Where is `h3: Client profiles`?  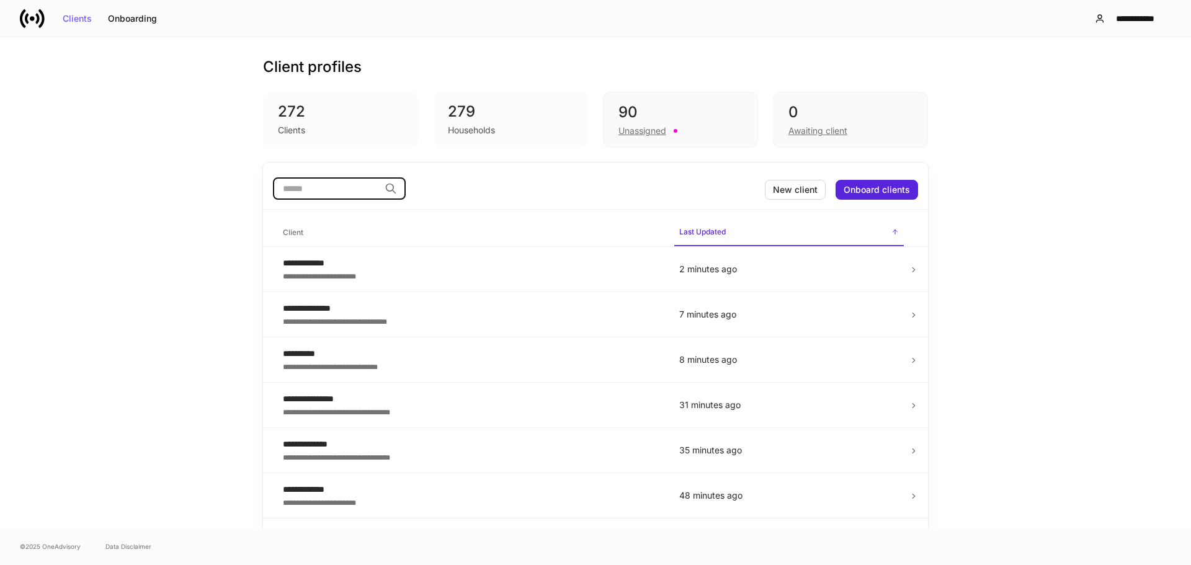 h3: Client profiles is located at coordinates (312, 67).